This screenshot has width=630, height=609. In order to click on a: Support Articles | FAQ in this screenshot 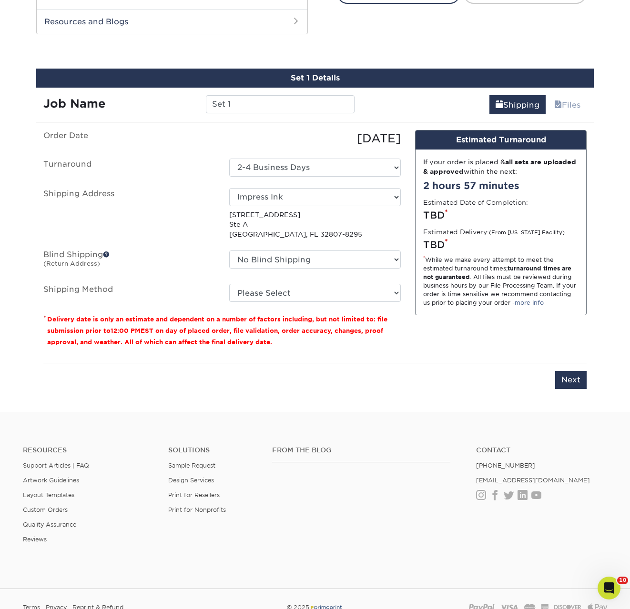, I will do `click(56, 466)`.